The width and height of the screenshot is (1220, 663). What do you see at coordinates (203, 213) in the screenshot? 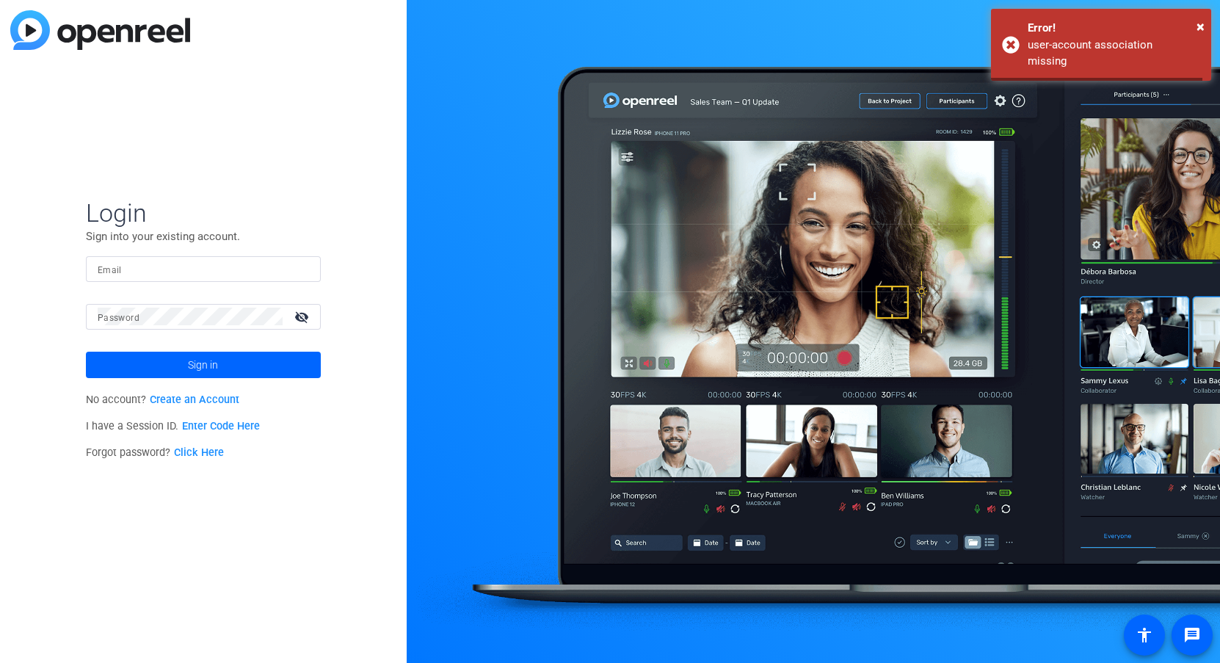
I see `span: Login` at bounding box center [203, 213].